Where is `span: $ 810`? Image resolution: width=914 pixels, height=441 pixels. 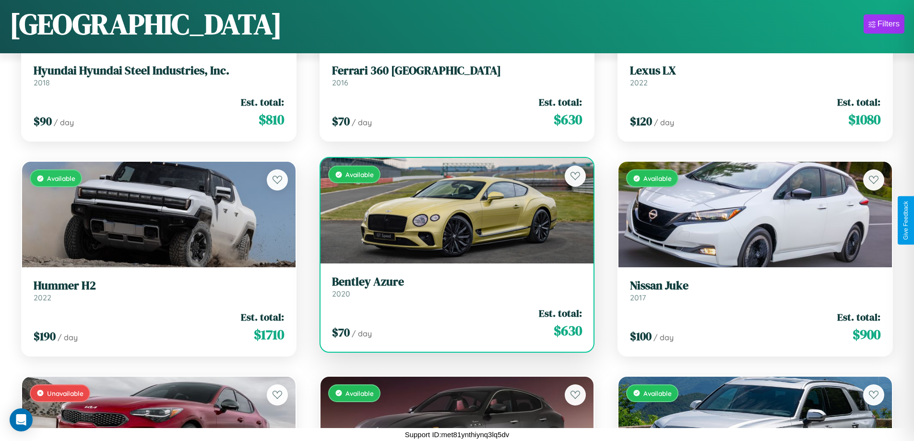 span: $ 810 is located at coordinates (271, 119).